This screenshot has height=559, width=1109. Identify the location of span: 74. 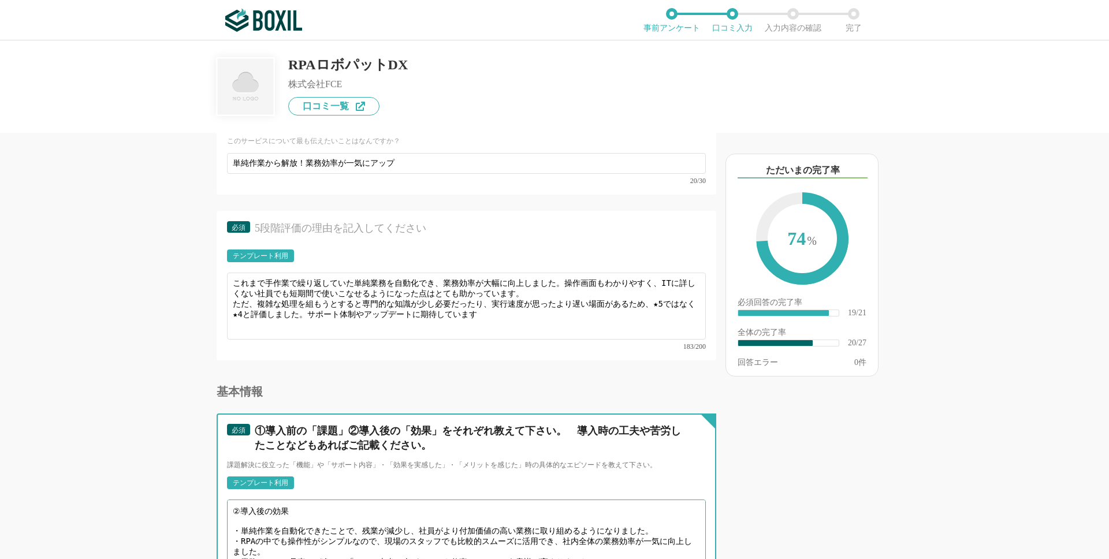
(802, 240).